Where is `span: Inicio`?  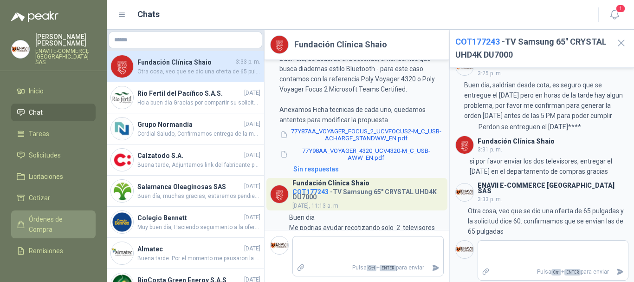
span: Inicio is located at coordinates (36, 91).